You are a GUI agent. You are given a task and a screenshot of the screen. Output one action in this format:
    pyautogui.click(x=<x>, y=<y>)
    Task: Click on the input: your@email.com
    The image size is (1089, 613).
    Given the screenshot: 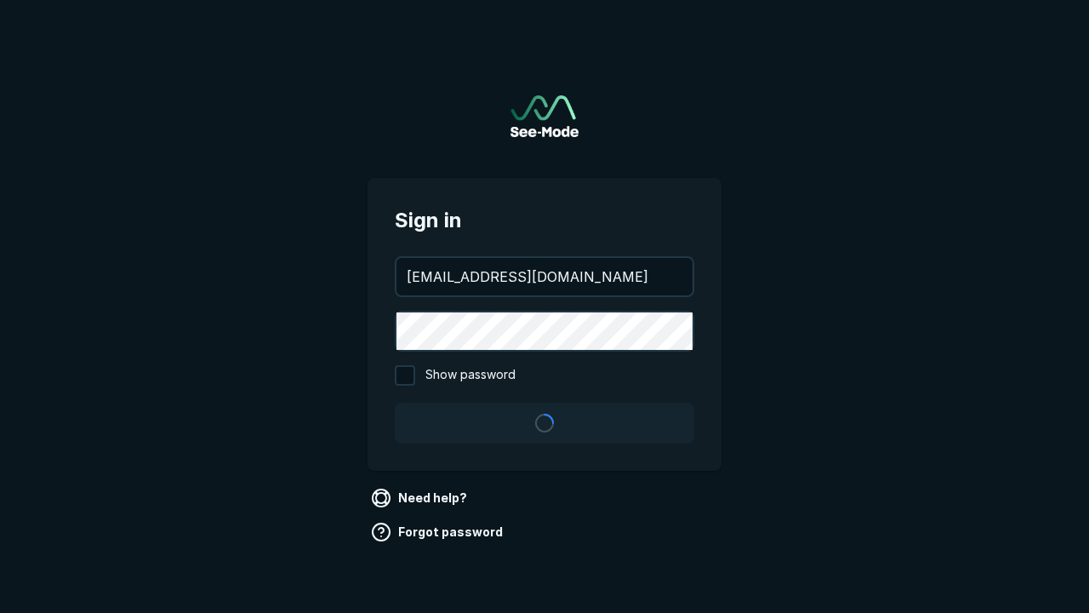 What is the action you would take?
    pyautogui.click(x=545, y=277)
    